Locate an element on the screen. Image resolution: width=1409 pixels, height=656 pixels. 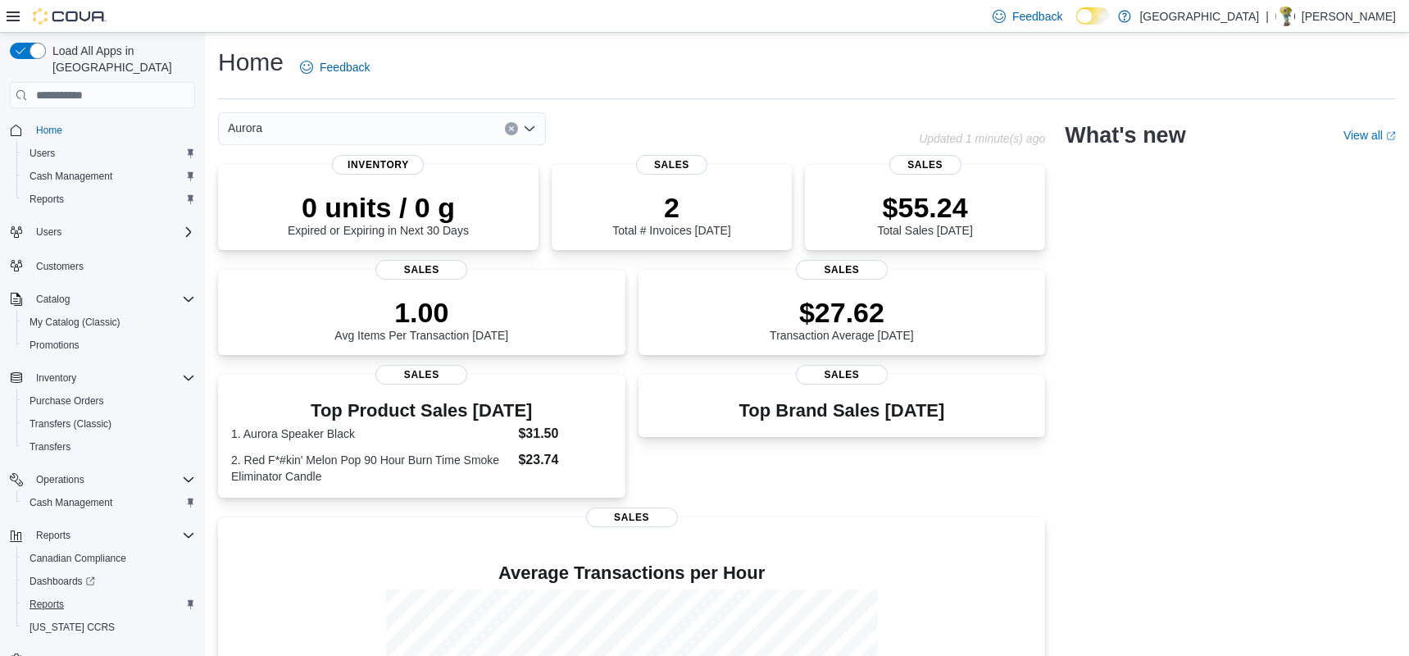
a: Promotions is located at coordinates (54, 345).